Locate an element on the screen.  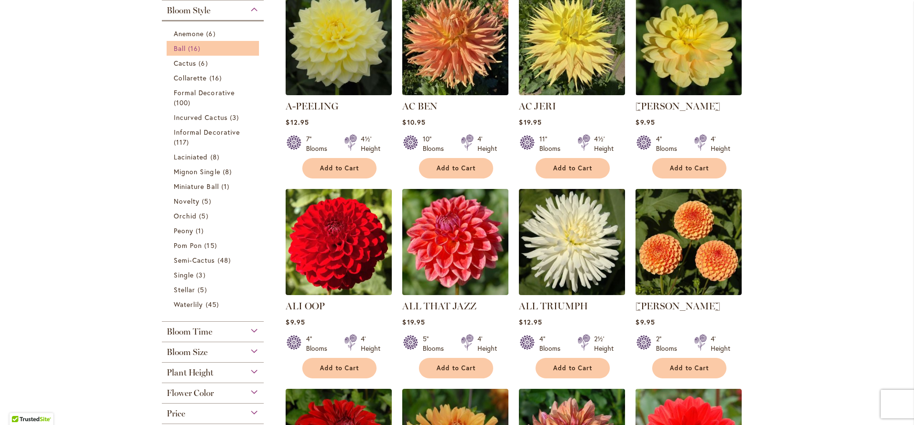
a: AC BEN is located at coordinates (455, 92).